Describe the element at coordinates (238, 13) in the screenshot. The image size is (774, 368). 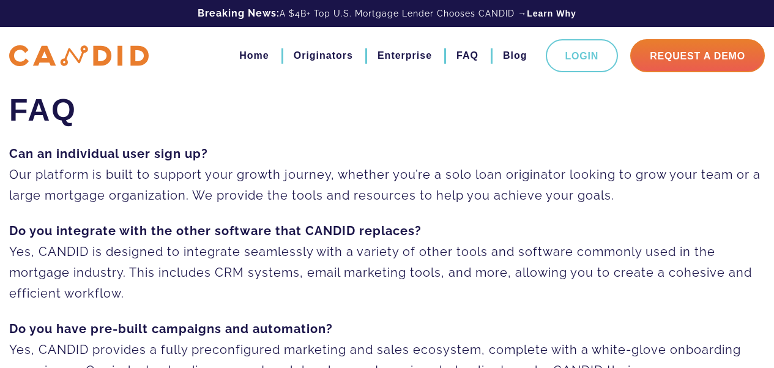
I see `b: Breaking News:` at that location.